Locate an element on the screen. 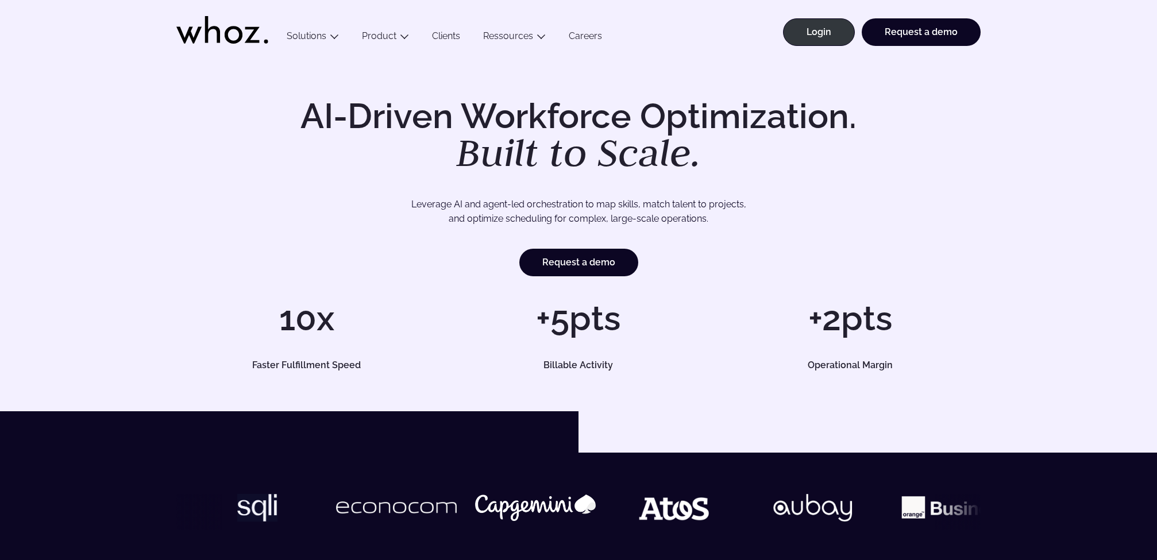 Image resolution: width=1157 pixels, height=560 pixels. h1: +2pts is located at coordinates (850, 318).